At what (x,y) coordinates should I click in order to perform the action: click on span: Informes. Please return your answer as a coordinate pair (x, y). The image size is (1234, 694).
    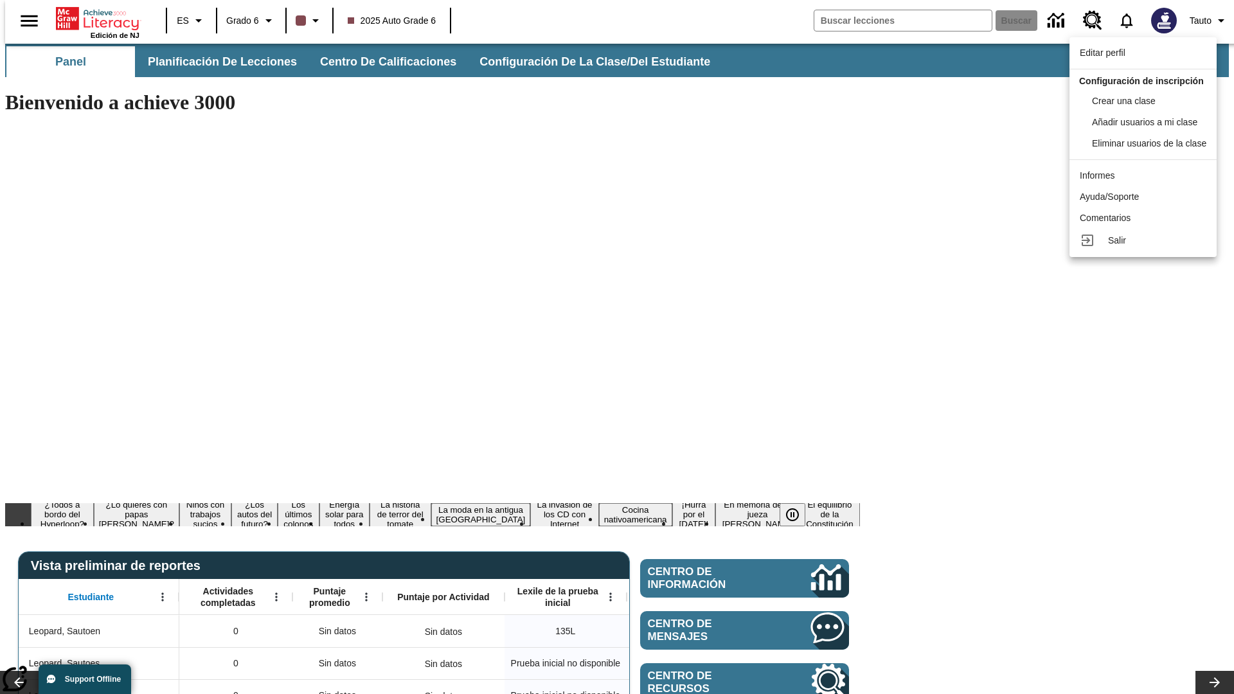
    Looking at the image, I should click on (1098, 176).